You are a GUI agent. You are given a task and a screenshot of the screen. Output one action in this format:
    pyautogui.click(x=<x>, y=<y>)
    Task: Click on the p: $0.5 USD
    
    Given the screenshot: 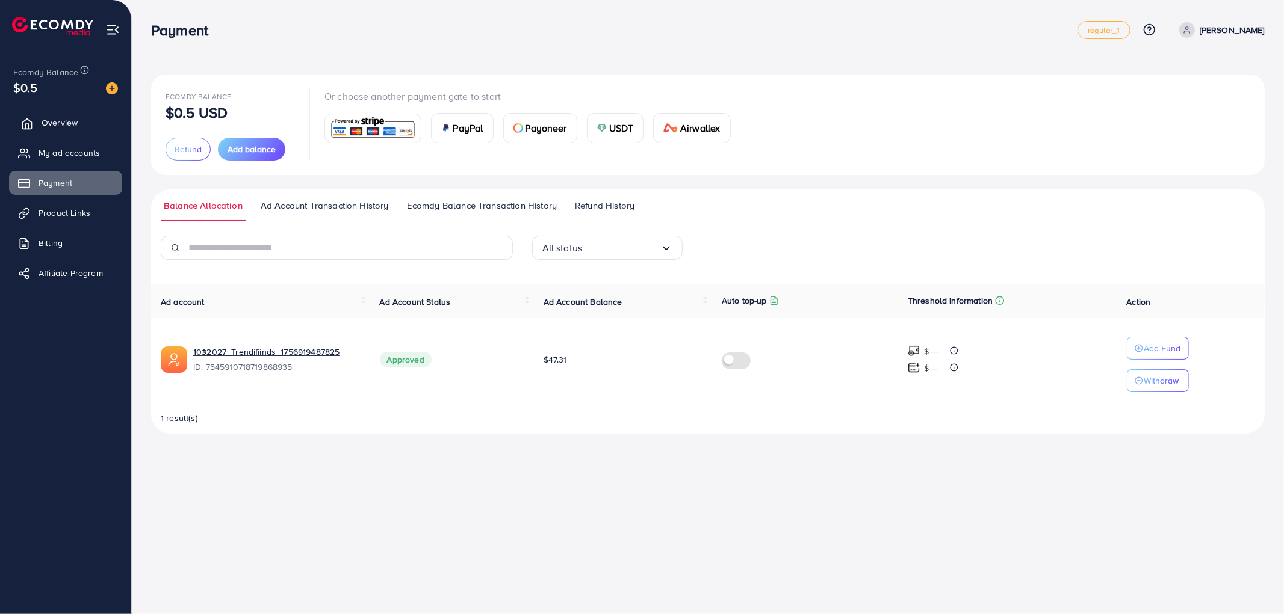 What is the action you would take?
    pyautogui.click(x=196, y=113)
    